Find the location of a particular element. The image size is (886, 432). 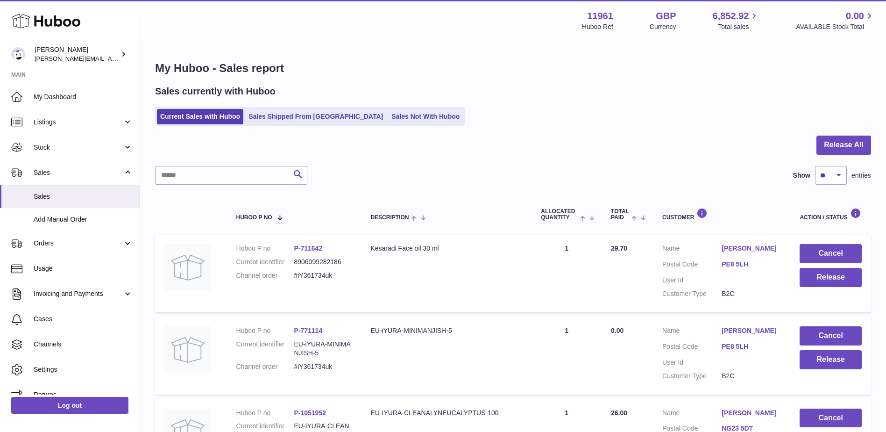

strong: 11961 is located at coordinates (600, 16).